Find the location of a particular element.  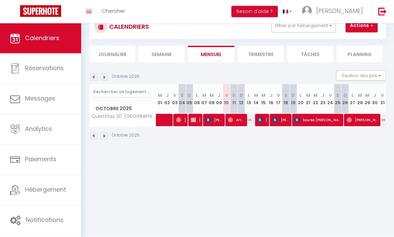

span: Analytics is located at coordinates (38, 129).